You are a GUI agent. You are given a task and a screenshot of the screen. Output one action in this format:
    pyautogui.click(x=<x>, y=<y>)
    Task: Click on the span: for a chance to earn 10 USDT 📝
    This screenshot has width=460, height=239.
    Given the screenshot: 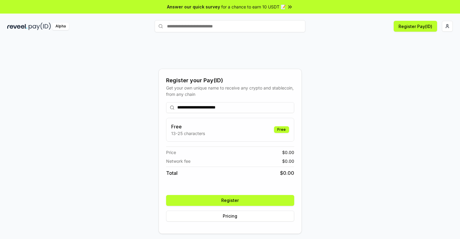 What is the action you would take?
    pyautogui.click(x=253, y=7)
    